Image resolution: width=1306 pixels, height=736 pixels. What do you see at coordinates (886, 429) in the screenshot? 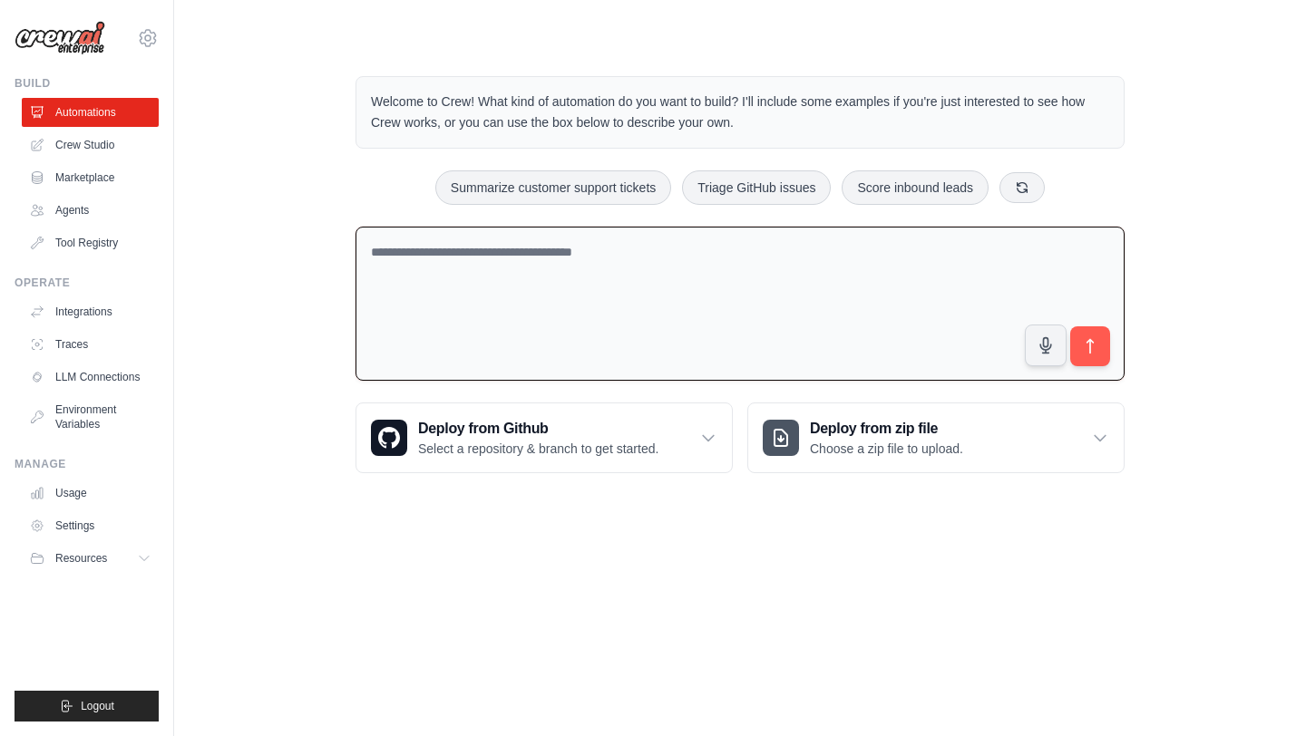
I see `h3: Deploy from zip file` at bounding box center [886, 429].